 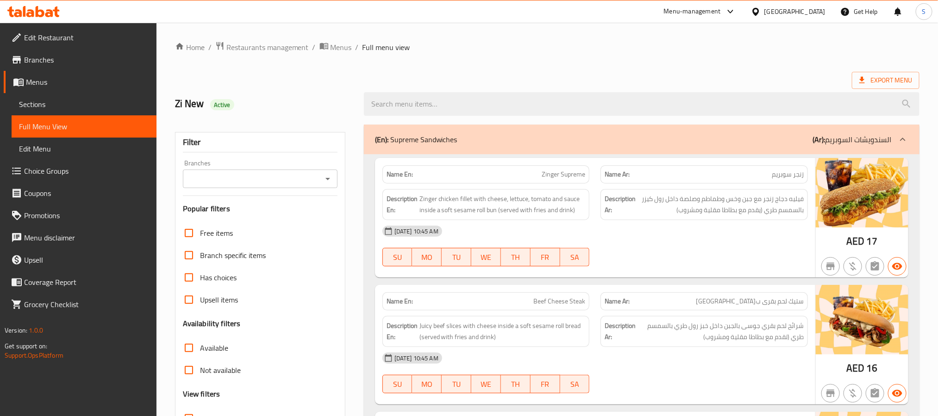 I want to click on span: Choice Groups, so click(x=87, y=171).